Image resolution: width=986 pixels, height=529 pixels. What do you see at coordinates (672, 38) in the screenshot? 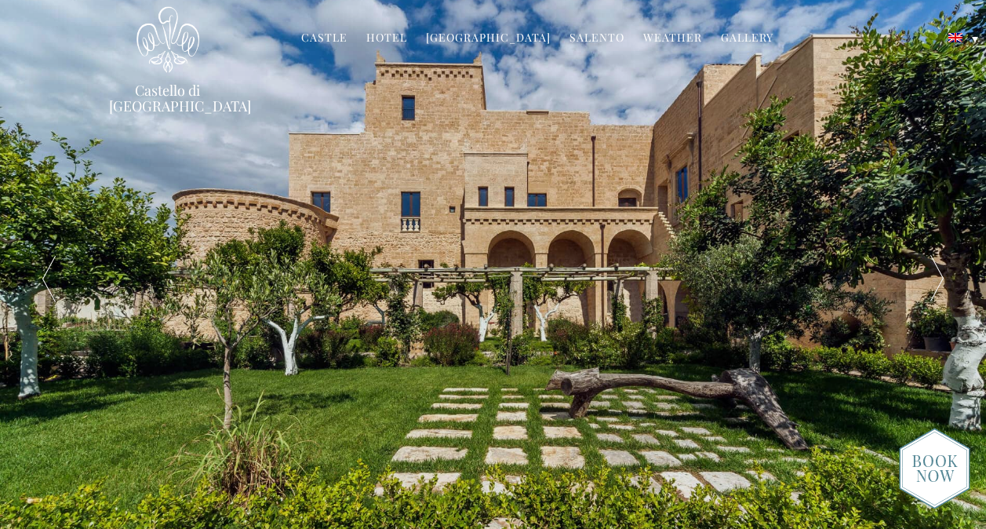
I see `a: Weather` at bounding box center [672, 38].